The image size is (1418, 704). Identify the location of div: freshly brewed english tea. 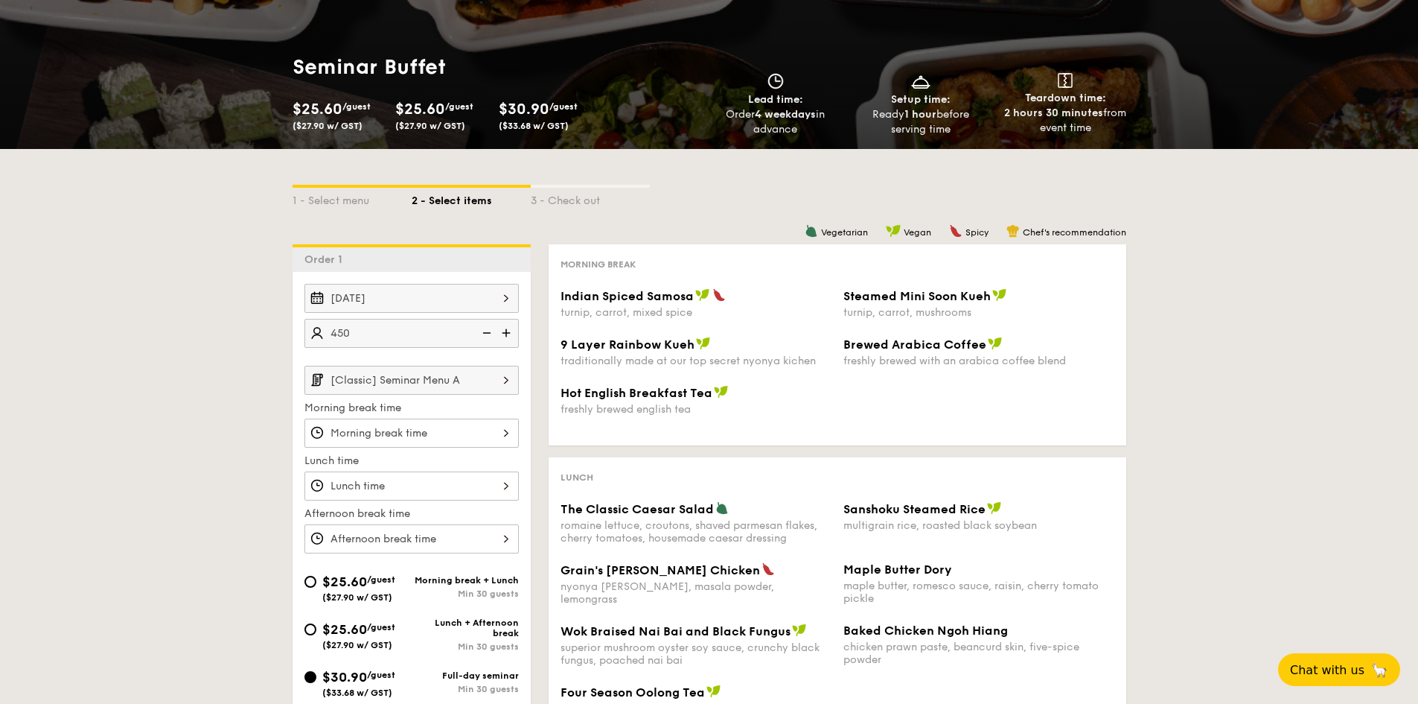
(696, 409).